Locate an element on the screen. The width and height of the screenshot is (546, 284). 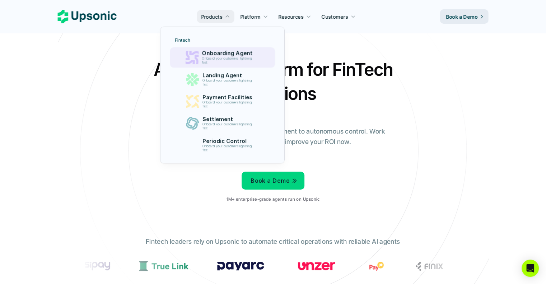
a: Onboarding AgentOnboard your customers lightning fast is located at coordinates (222, 57).